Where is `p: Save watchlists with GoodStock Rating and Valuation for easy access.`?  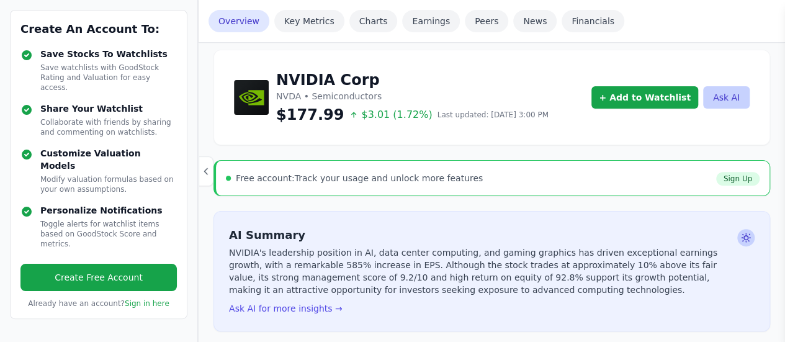
p: Save watchlists with GoodStock Rating and Valuation for easy access. is located at coordinates (109, 78).